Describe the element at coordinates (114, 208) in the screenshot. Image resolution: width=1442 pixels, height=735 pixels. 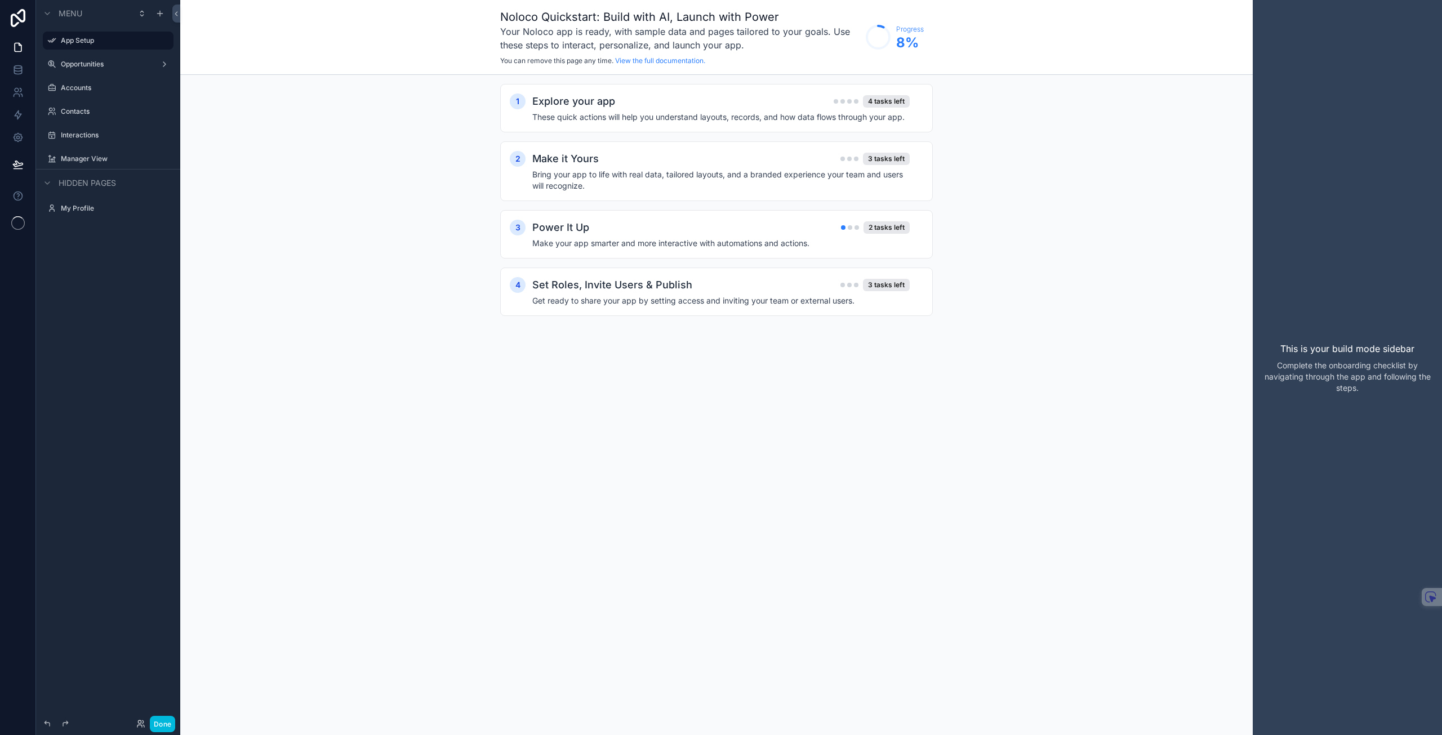
I see `a: My Profile` at that location.